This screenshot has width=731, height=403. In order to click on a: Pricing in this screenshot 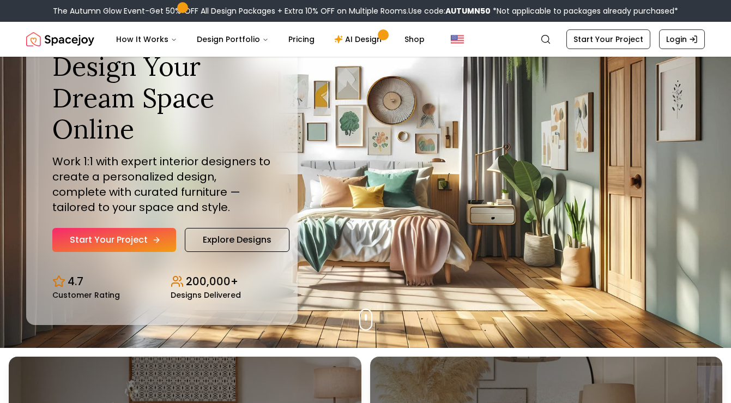, I will do `click(301, 39)`.